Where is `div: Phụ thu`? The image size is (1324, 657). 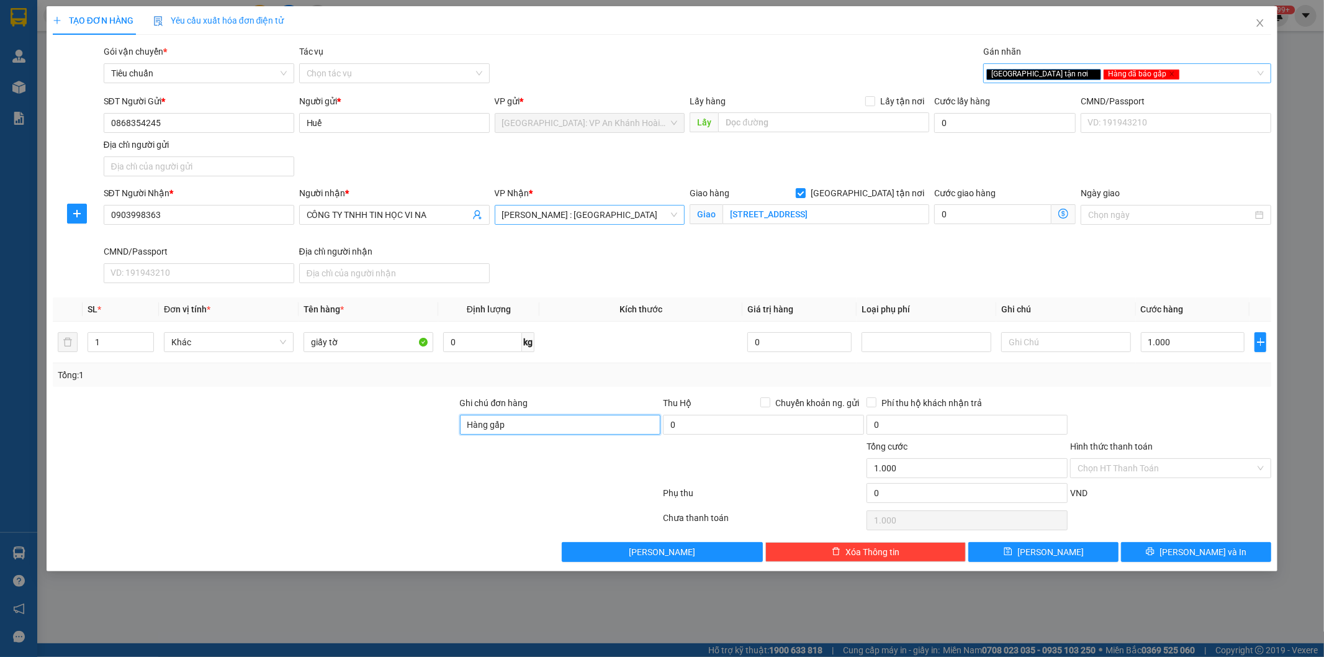
div: Phụ thu is located at coordinates (764, 497).